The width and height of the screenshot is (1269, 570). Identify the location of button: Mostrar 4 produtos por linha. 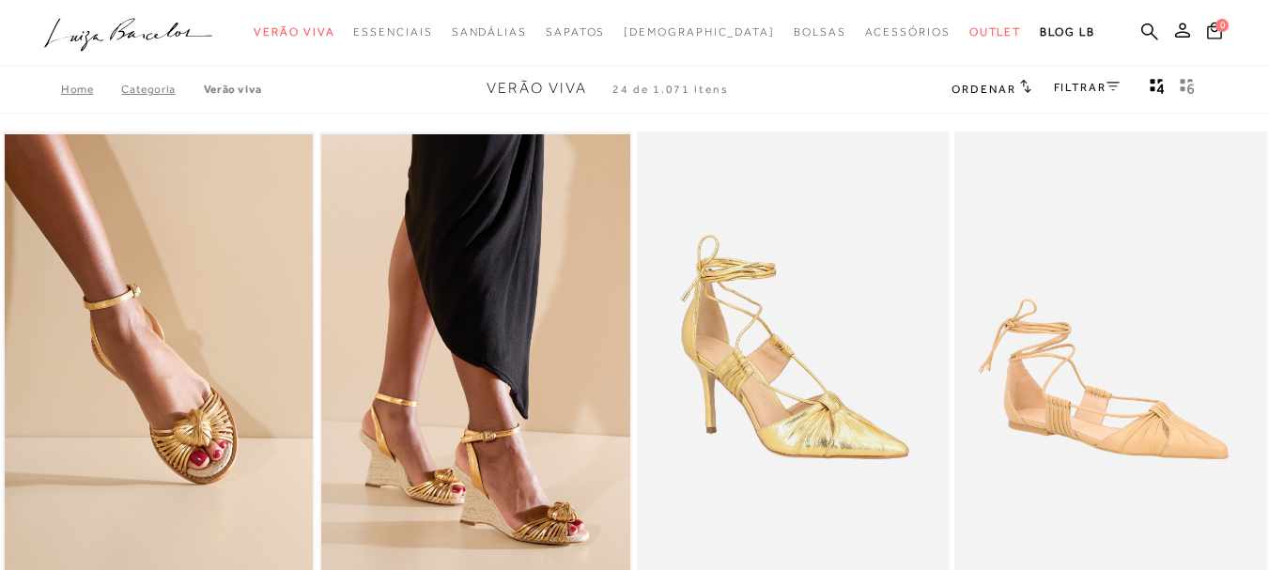
(1157, 89).